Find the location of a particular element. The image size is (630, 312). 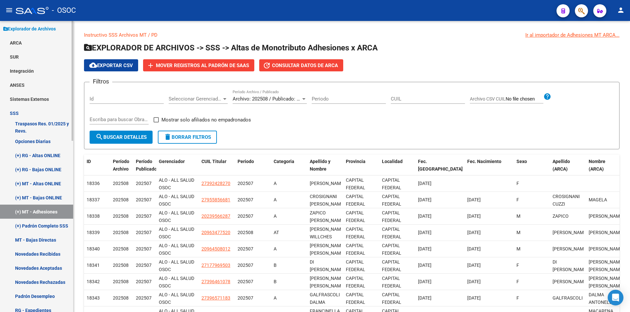

span: 27955856681 is located at coordinates (216, 200).